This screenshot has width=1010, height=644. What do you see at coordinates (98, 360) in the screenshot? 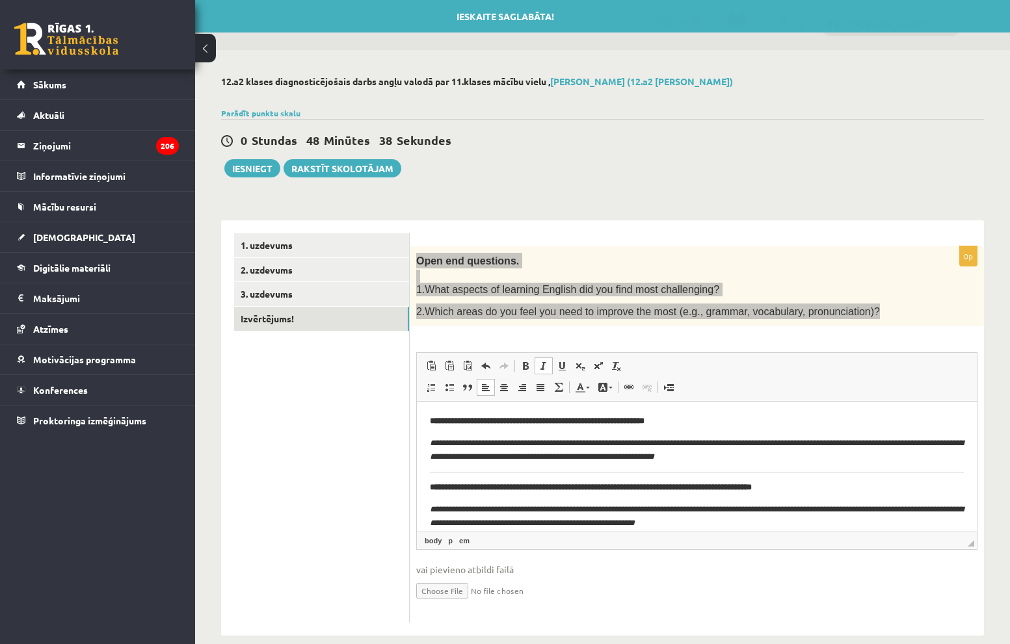
I see `a: Motivācijas programma` at bounding box center [98, 360].